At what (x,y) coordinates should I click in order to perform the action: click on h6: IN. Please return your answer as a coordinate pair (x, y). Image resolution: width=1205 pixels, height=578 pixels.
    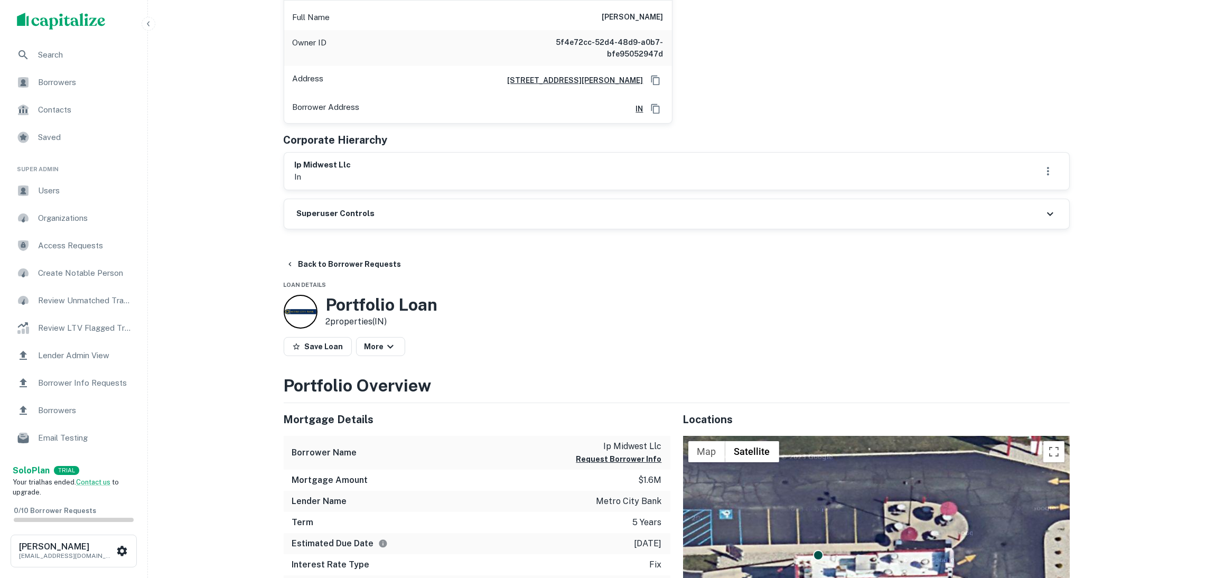
    Looking at the image, I should click on (635, 109).